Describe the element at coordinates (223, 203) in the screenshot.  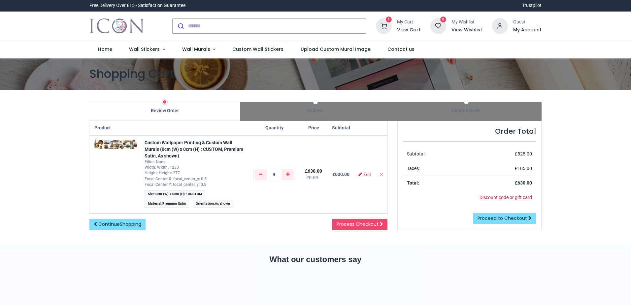
I see `span: As shown` at that location.